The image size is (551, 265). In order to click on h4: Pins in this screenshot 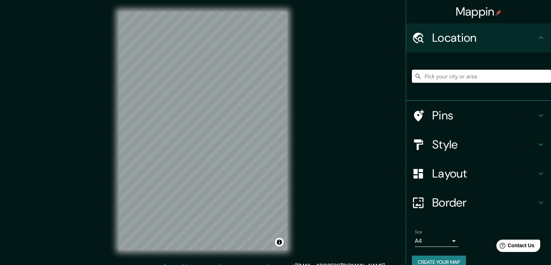, I will do `click(485, 115)`.